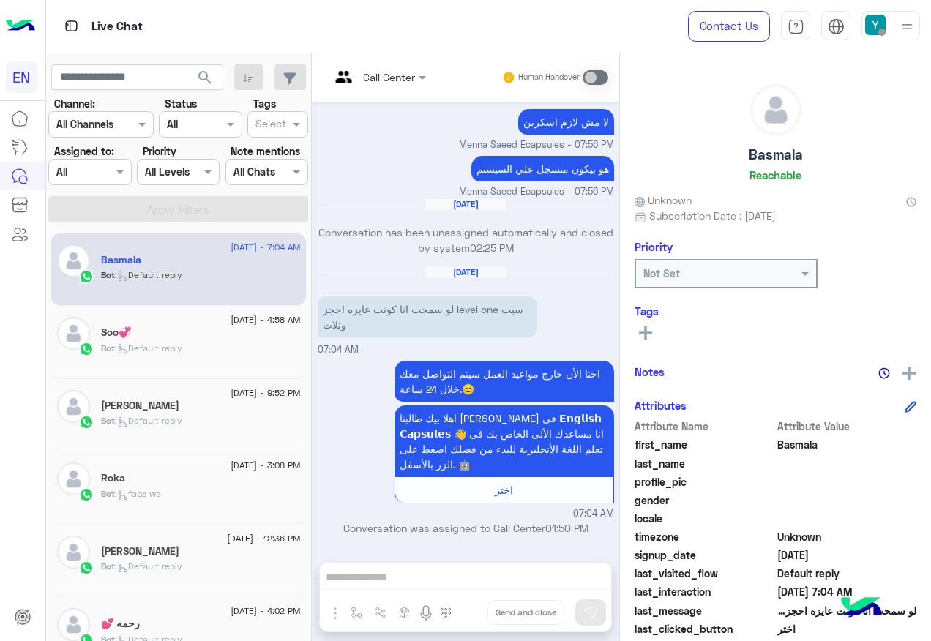  I want to click on img: hulul-logo.png, so click(861, 608).